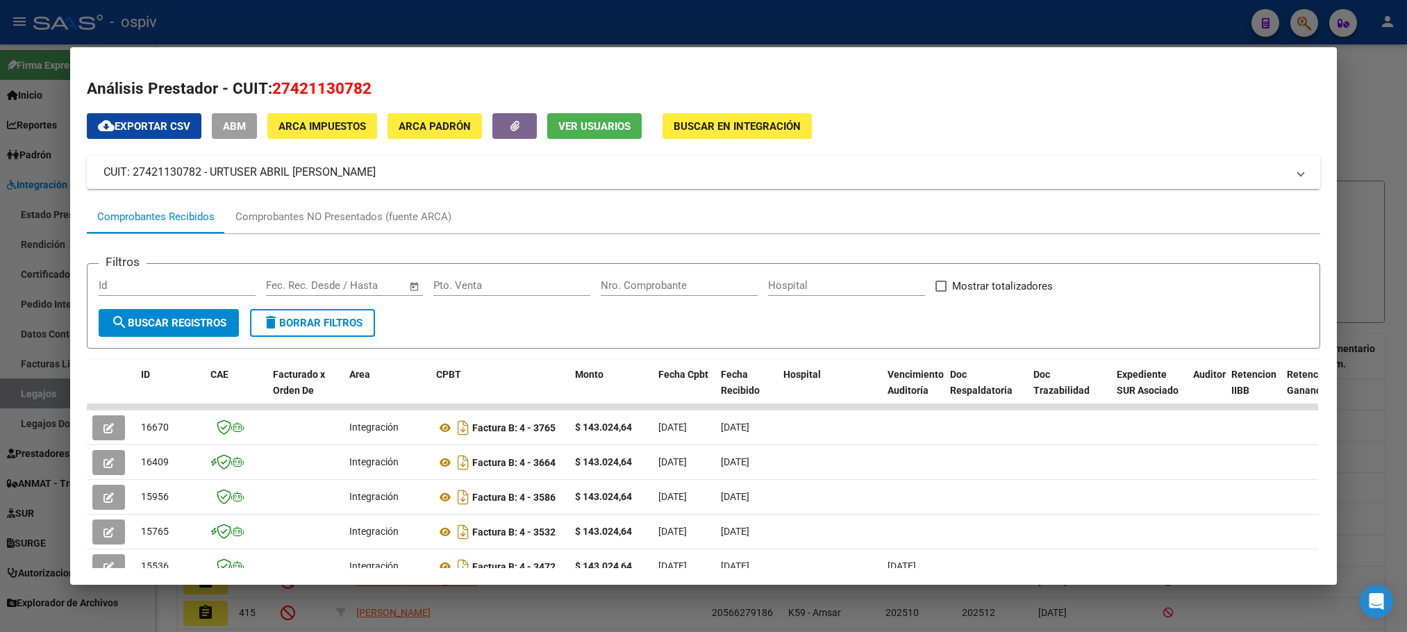 This screenshot has height=632, width=1407. Describe the element at coordinates (294, 286) in the screenshot. I see `input: Fecha inicio` at that location.